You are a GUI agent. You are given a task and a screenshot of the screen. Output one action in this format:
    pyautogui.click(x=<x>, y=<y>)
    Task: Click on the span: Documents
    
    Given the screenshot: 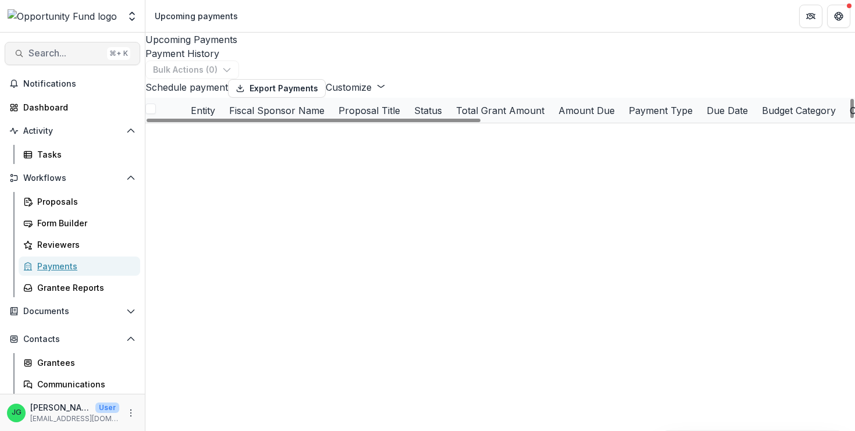 What is the action you would take?
    pyautogui.click(x=72, y=311)
    